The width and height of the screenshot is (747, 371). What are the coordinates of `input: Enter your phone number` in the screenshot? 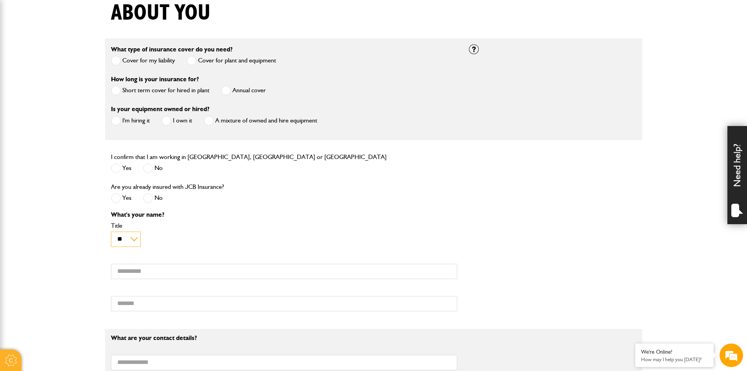 It's located at (76, 127).